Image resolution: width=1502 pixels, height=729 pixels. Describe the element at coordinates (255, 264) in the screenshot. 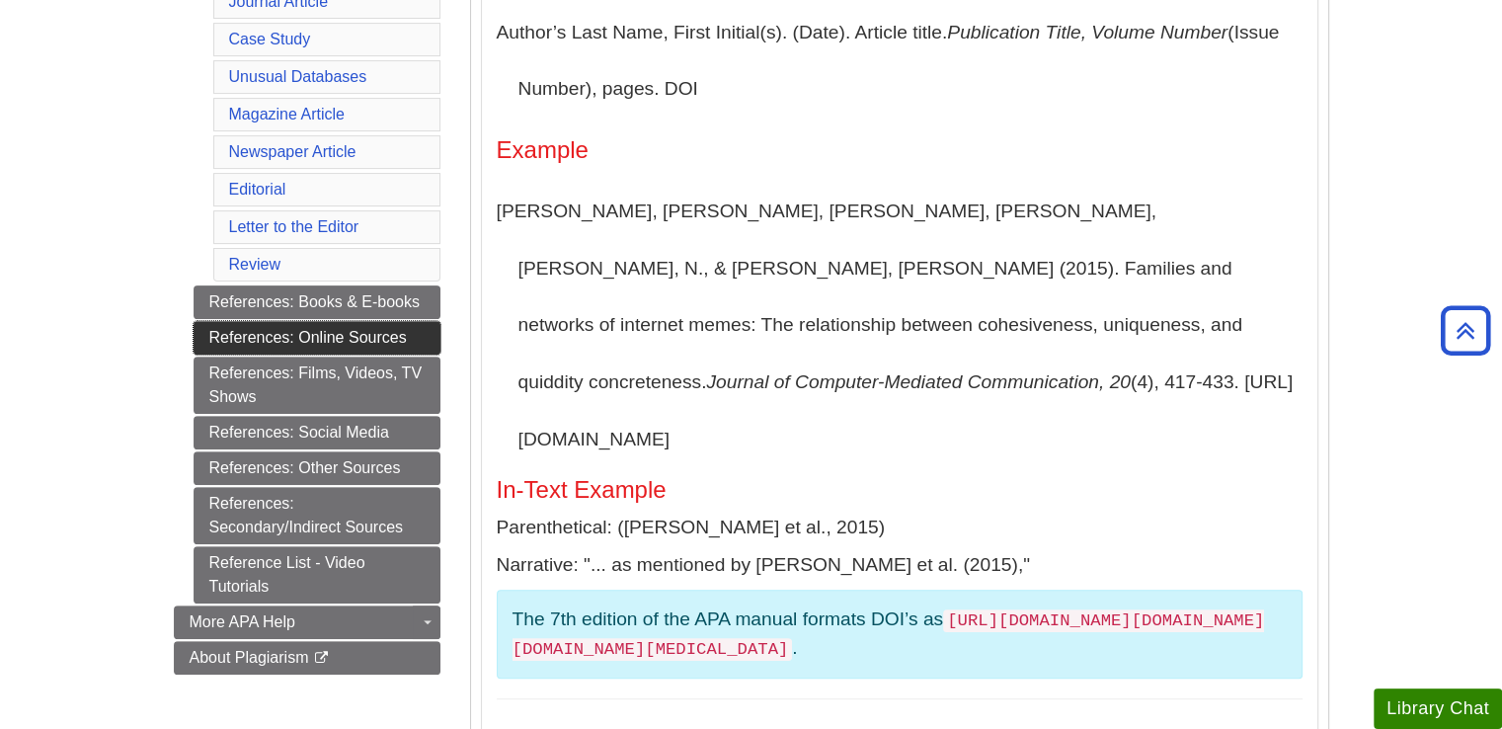

I see `a: Review` at that location.